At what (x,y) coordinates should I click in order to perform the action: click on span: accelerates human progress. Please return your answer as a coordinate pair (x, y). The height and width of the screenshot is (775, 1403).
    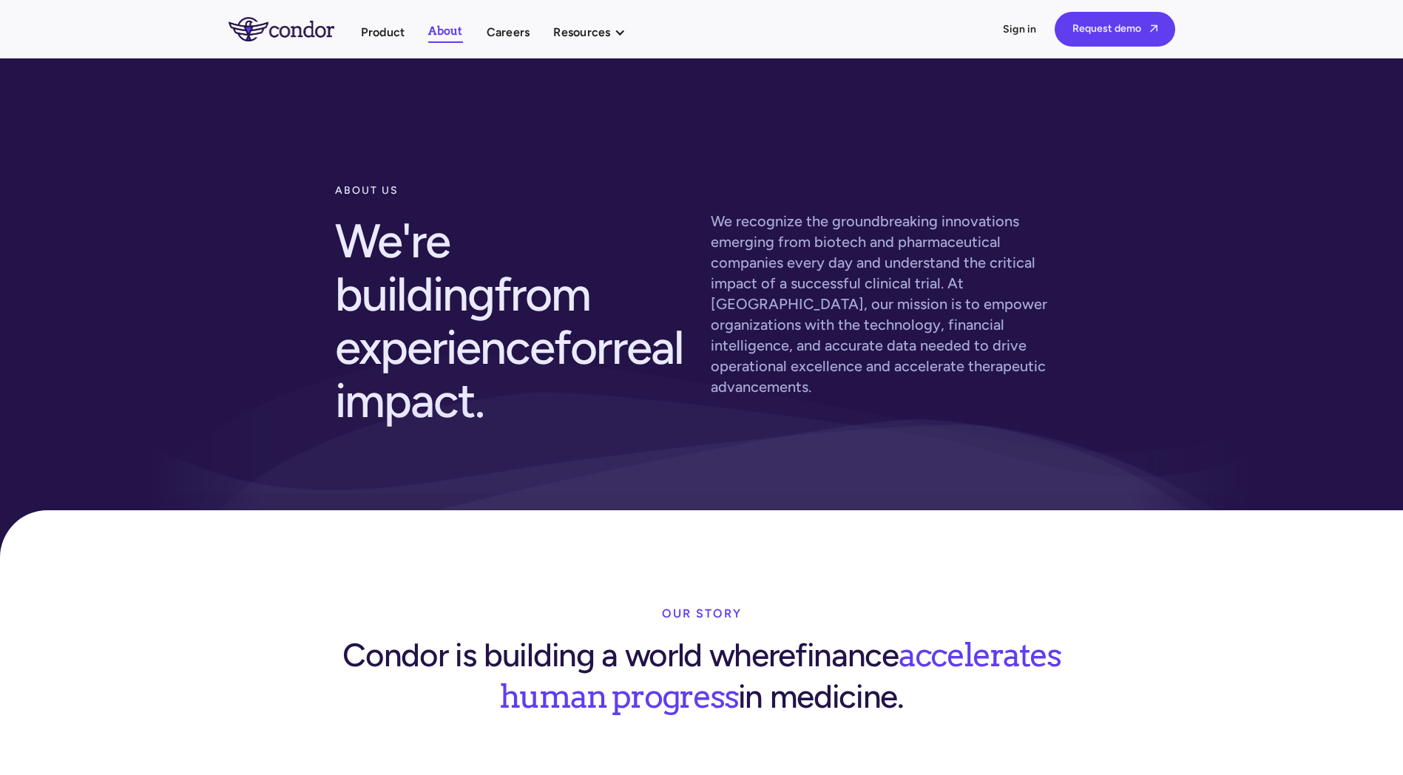
    Looking at the image, I should click on (779, 672).